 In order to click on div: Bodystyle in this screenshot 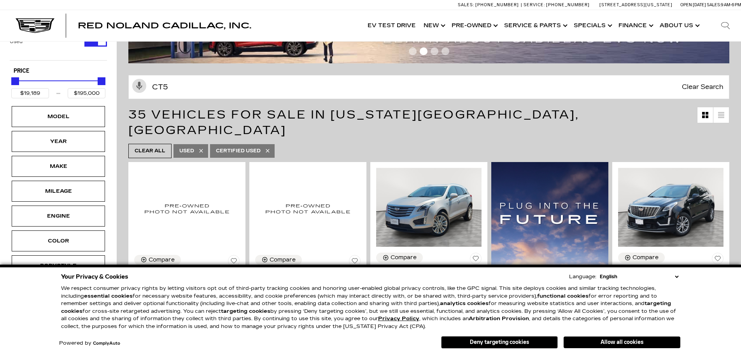, I will do `click(58, 266)`.